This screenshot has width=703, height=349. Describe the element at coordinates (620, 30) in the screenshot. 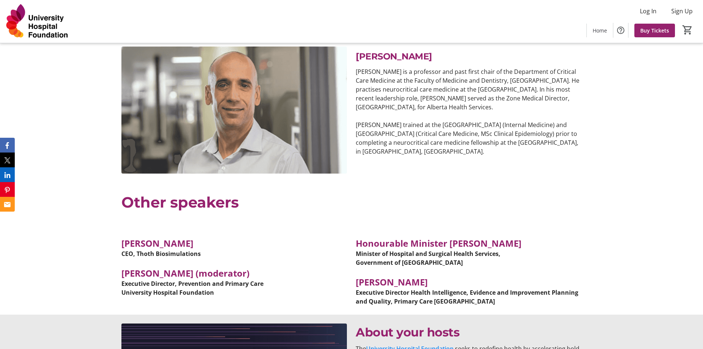

I see `button: Help` at that location.